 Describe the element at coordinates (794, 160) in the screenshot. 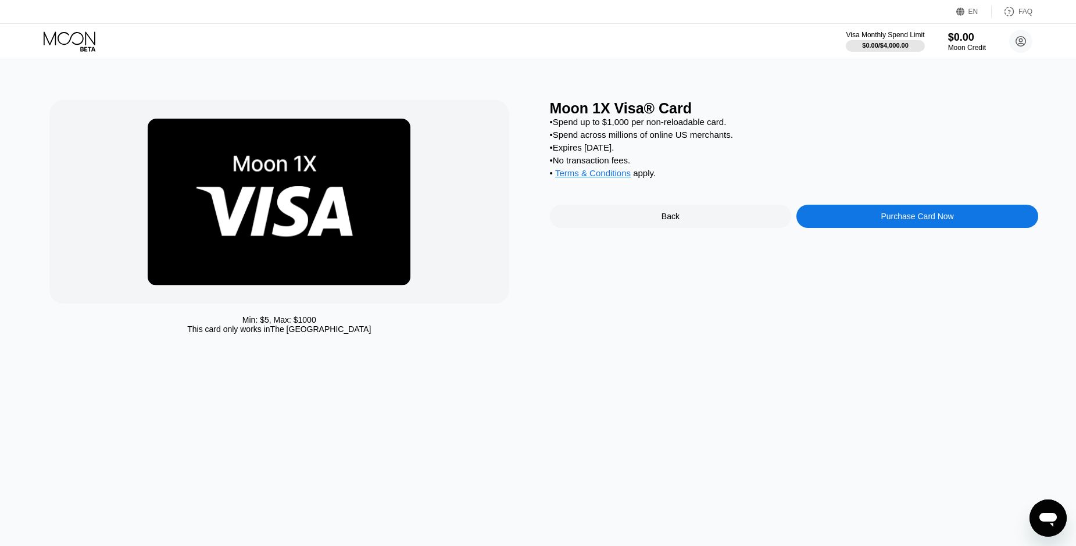

I see `div: • No transaction fees.` at that location.